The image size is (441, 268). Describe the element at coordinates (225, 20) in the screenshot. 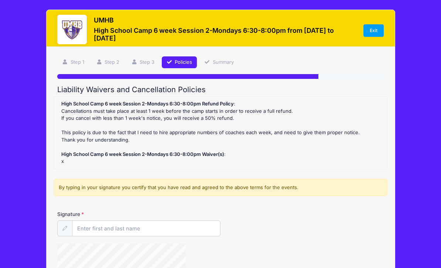

I see `h3: UMHB` at that location.